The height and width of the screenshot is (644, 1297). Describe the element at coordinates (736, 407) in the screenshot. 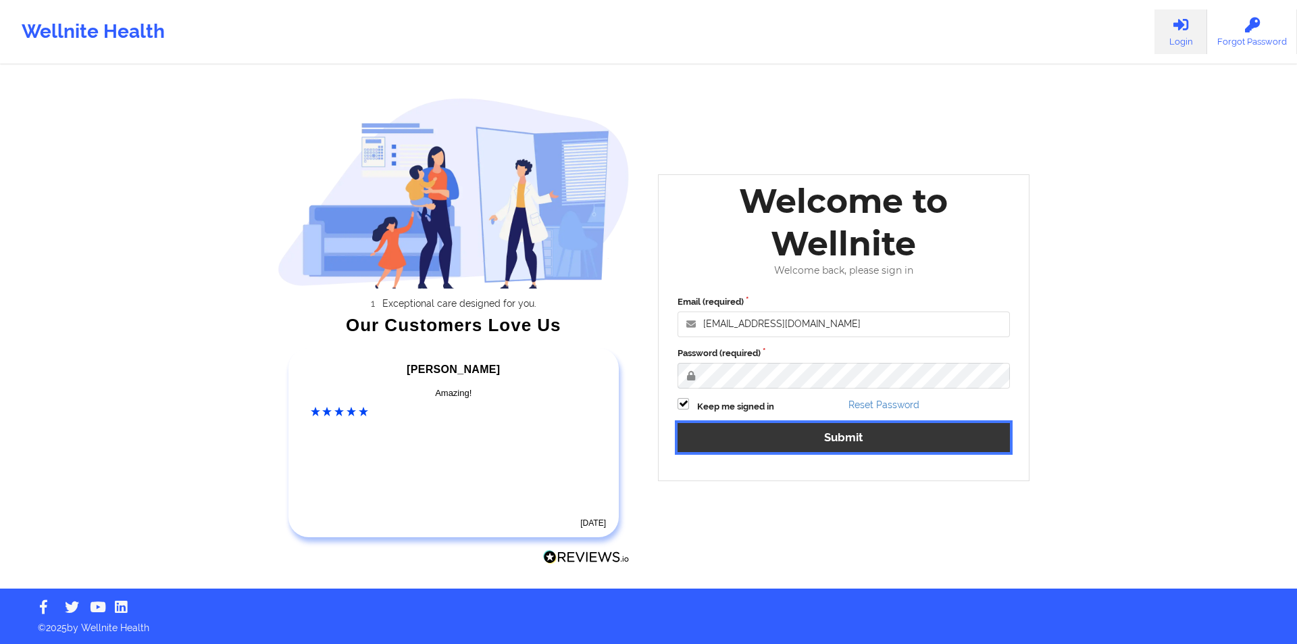

I see `label: Keep me signed in` at that location.